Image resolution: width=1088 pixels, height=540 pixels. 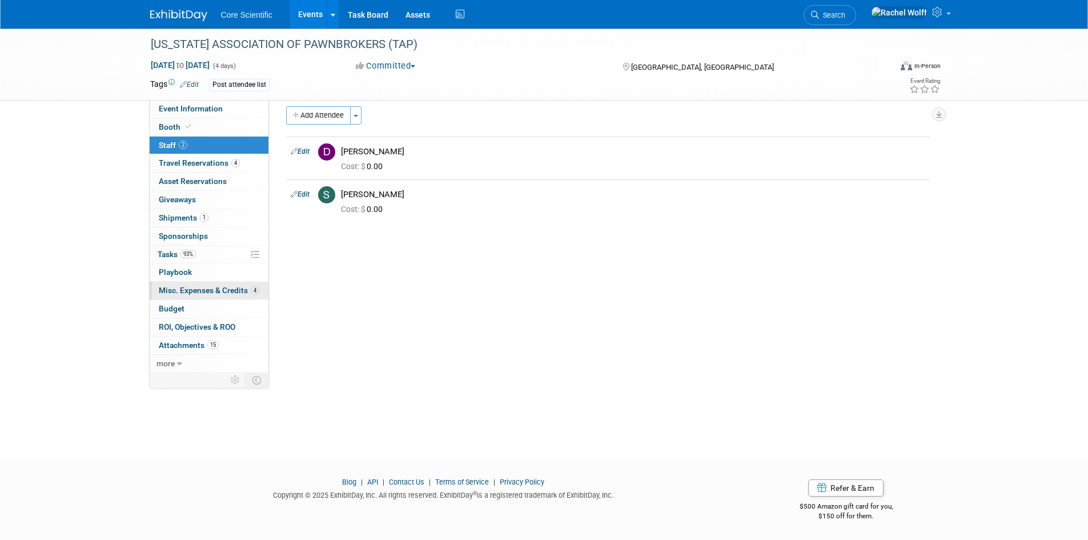 I want to click on a: Terms of Service, so click(x=462, y=482).